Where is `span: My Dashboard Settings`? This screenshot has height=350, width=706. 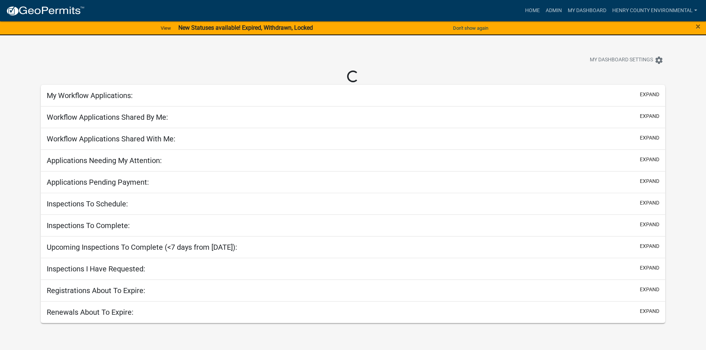
span: My Dashboard Settings is located at coordinates (621, 60).